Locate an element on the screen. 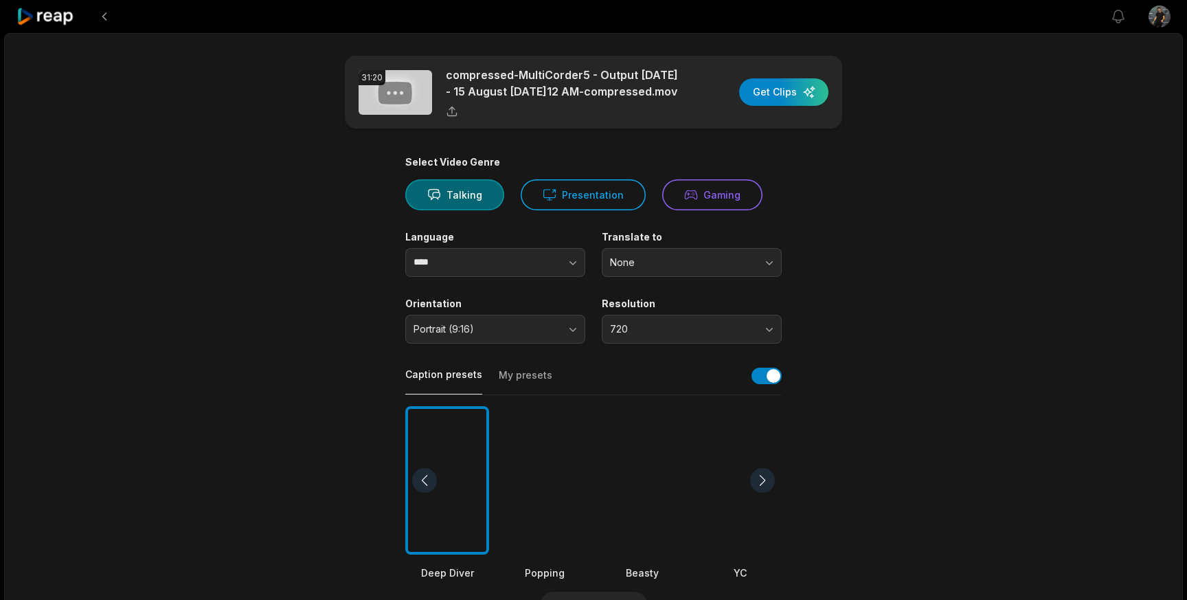  button: Gaming is located at coordinates (713, 194).